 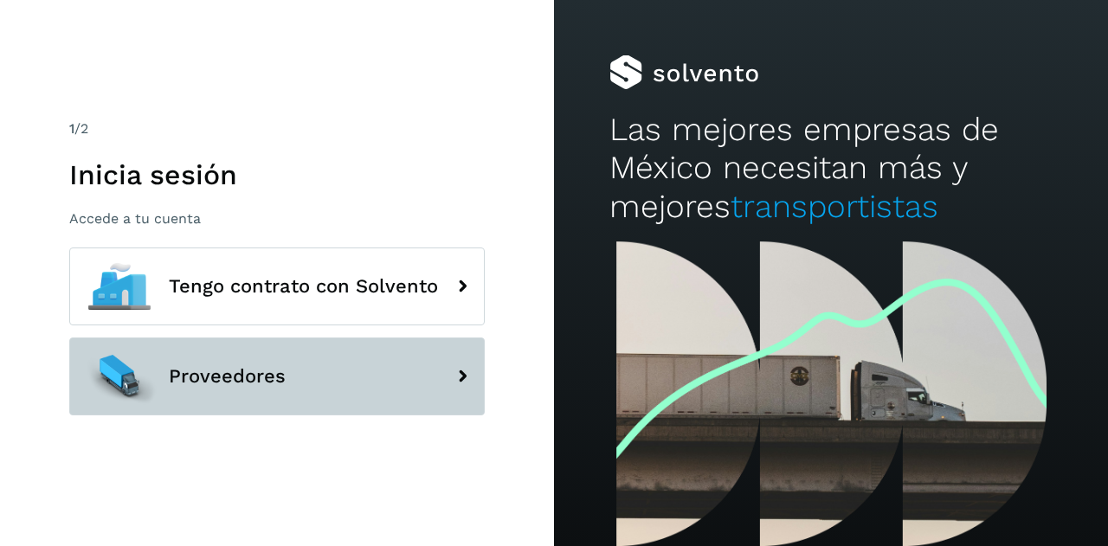 I want to click on p: Accede a tu cuenta, so click(x=277, y=218).